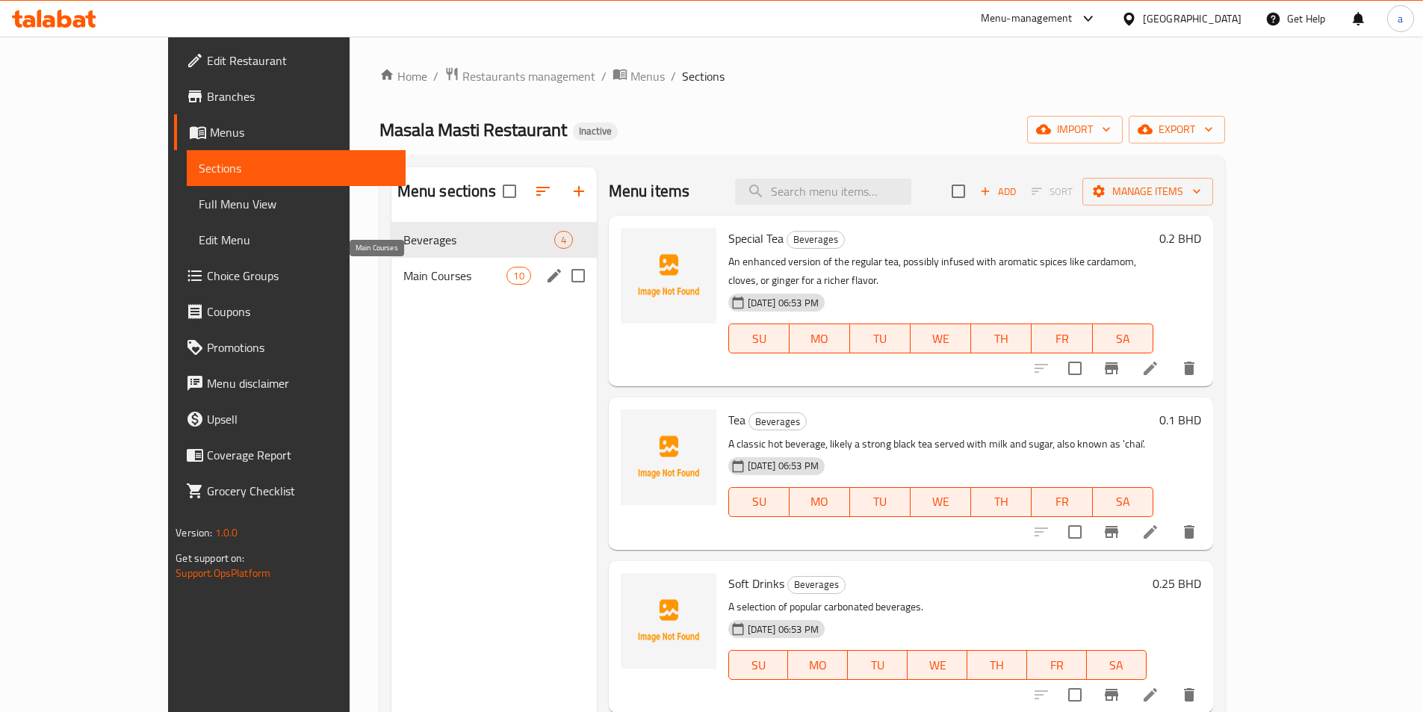 This screenshot has height=712, width=1423. Describe the element at coordinates (649, 191) in the screenshot. I see `h2: Menu items` at that location.